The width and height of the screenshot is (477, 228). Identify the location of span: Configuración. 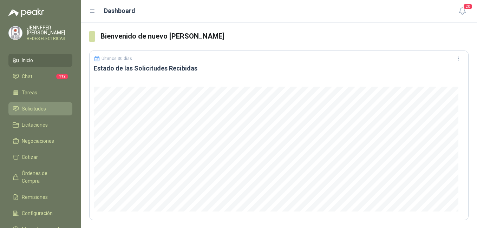
(37, 213).